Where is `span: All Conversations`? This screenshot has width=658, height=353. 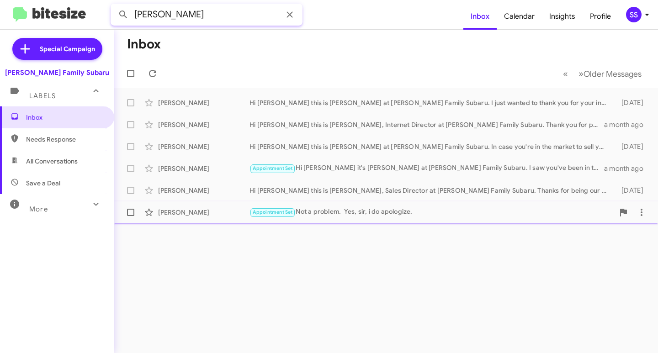
span: All Conversations is located at coordinates (52, 161).